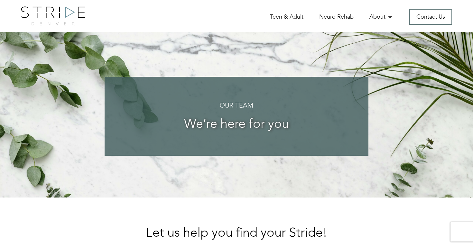 The width and height of the screenshot is (473, 246). What do you see at coordinates (236, 234) in the screenshot?
I see `h2: Let us help you find your Stride!` at bounding box center [236, 234].